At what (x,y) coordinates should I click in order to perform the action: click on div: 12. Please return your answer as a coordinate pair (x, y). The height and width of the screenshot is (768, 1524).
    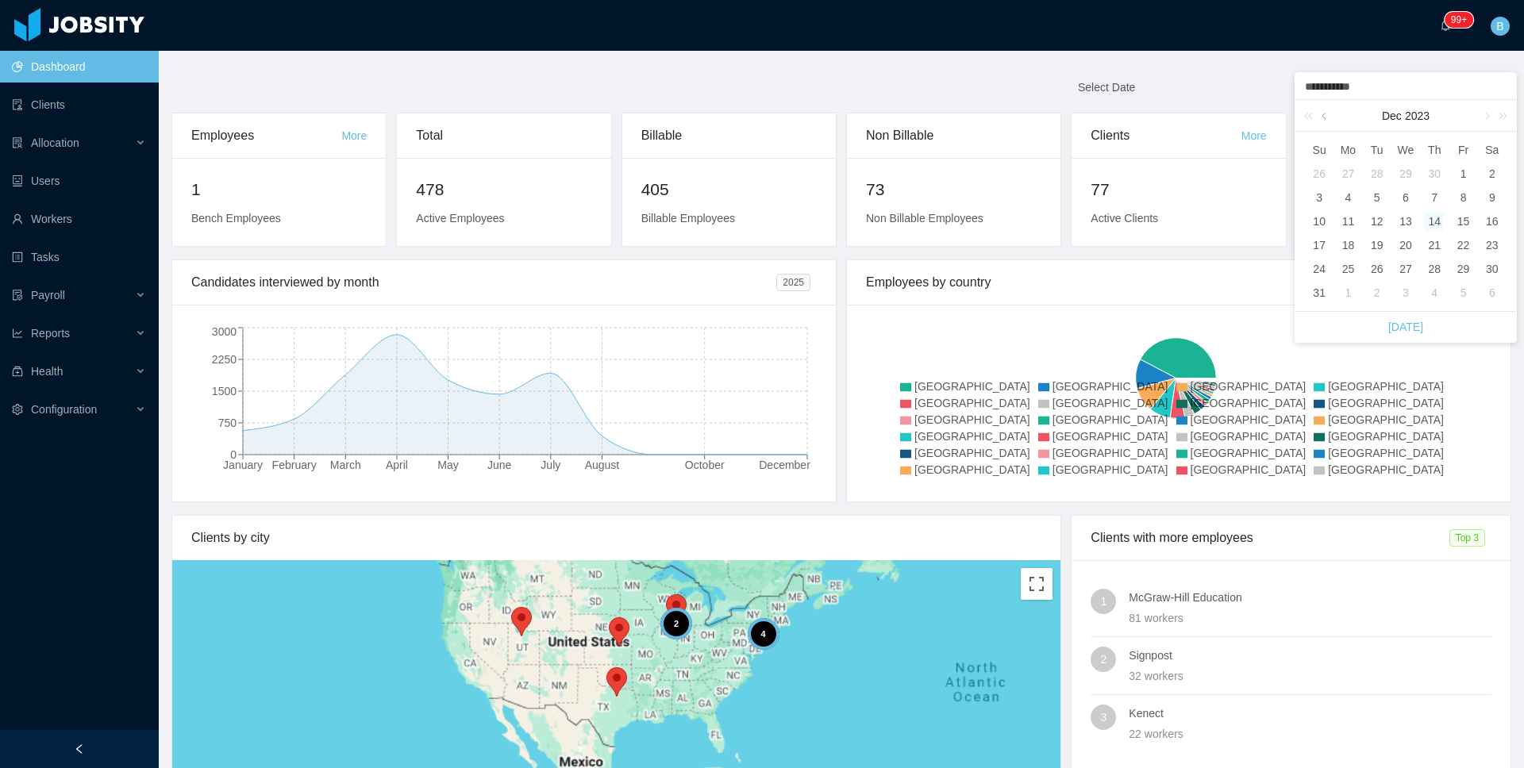
    Looking at the image, I should click on (1377, 221).